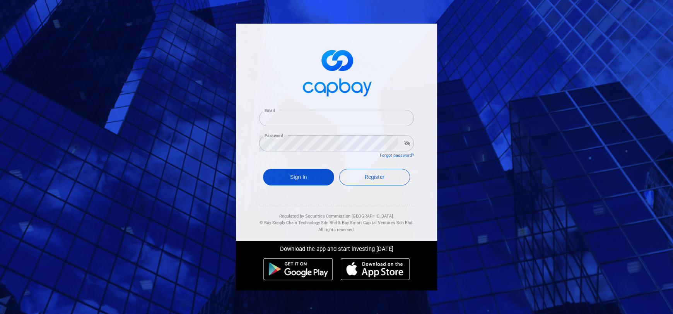 Image resolution: width=673 pixels, height=314 pixels. What do you see at coordinates (397, 155) in the screenshot?
I see `a: Forgot password?` at bounding box center [397, 155].